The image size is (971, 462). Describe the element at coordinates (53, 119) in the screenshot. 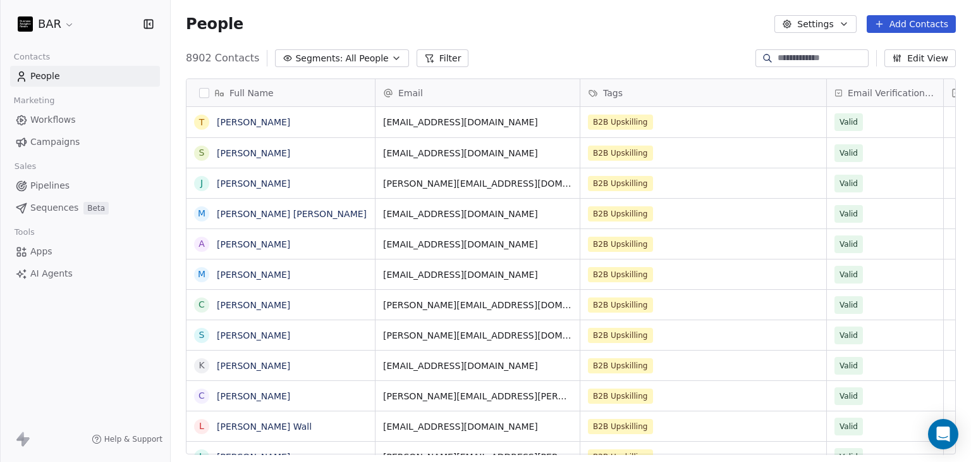

I see `span: Workflows` at that location.